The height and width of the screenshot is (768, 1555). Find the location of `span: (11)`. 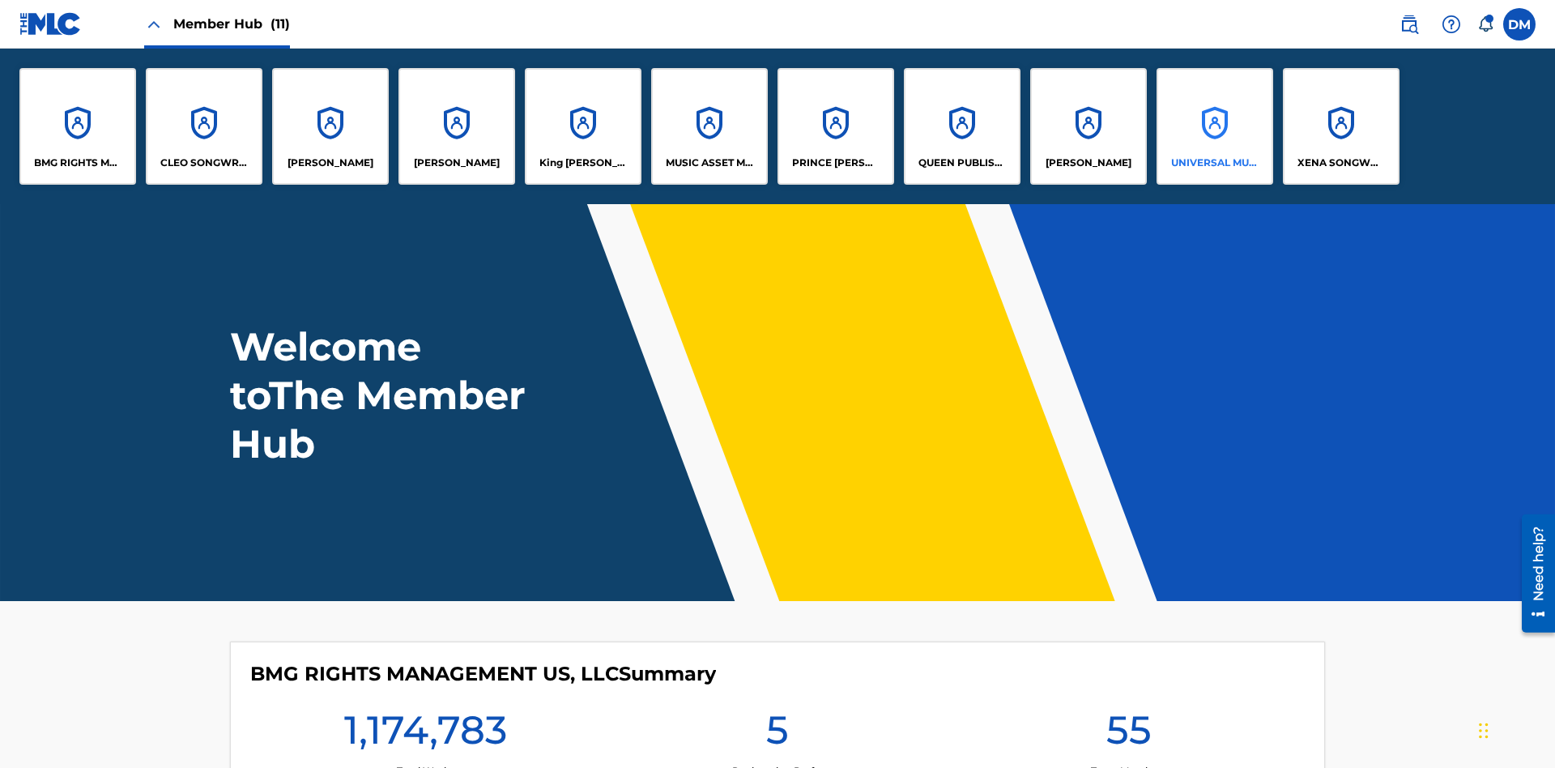

span: (11) is located at coordinates (280, 23).